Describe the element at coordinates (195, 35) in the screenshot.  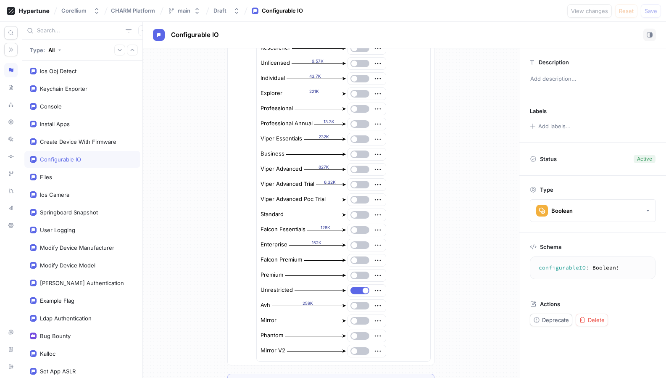
I see `span: Configurable IO` at that location.